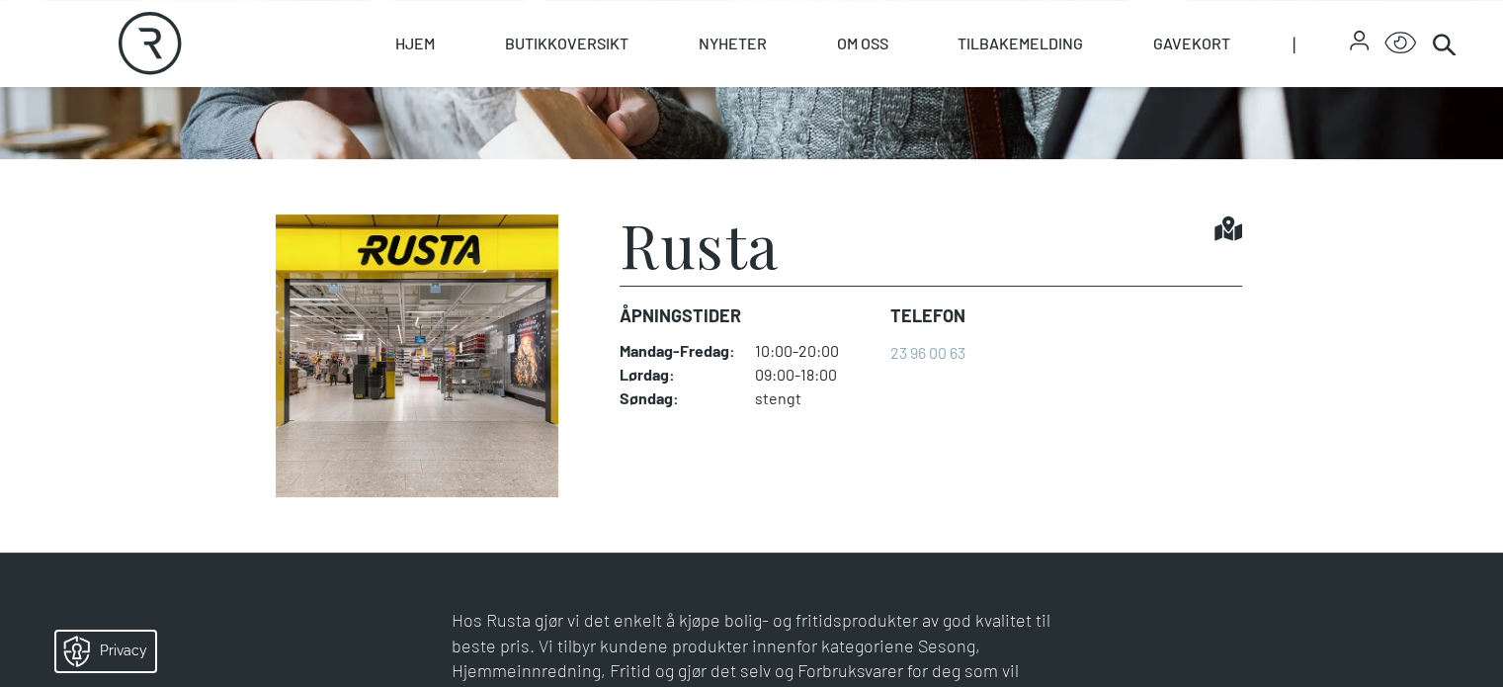 The image size is (1503, 687). Describe the element at coordinates (1468, 387) in the screenshot. I see `details: Attribution` at that location.